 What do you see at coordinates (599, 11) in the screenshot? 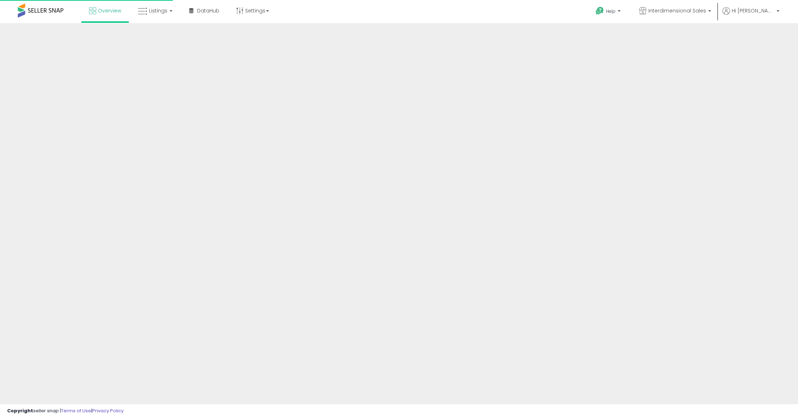
I see `i: Get Help` at bounding box center [599, 11].